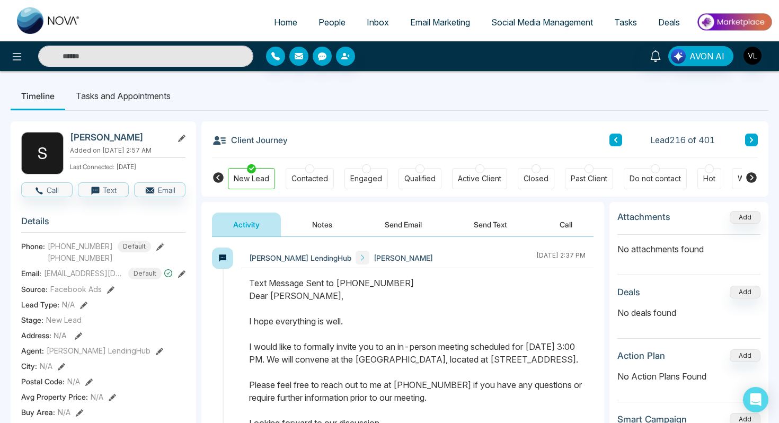  Describe the element at coordinates (752, 56) in the screenshot. I see `img: User Avatar` at that location.